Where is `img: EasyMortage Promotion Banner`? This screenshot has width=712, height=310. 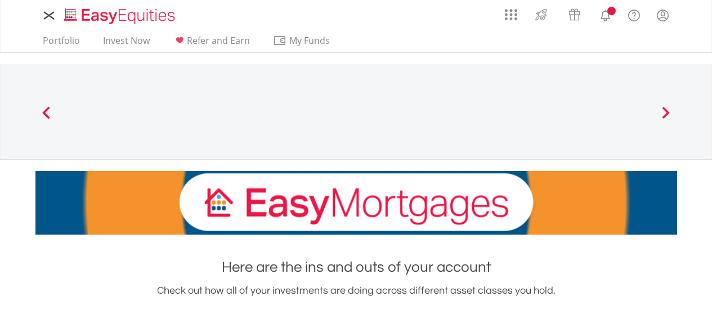 img: EasyMortage Promotion Banner is located at coordinates (356, 203).